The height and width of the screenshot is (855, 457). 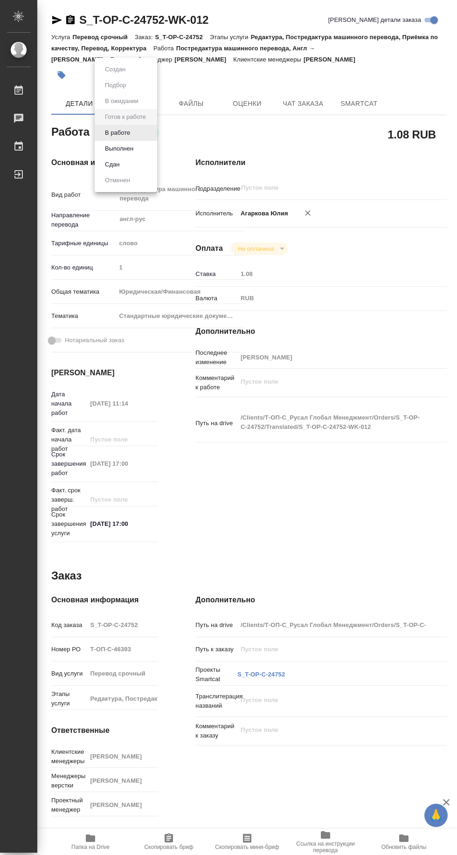 I want to click on button: Выполнен, so click(x=119, y=149).